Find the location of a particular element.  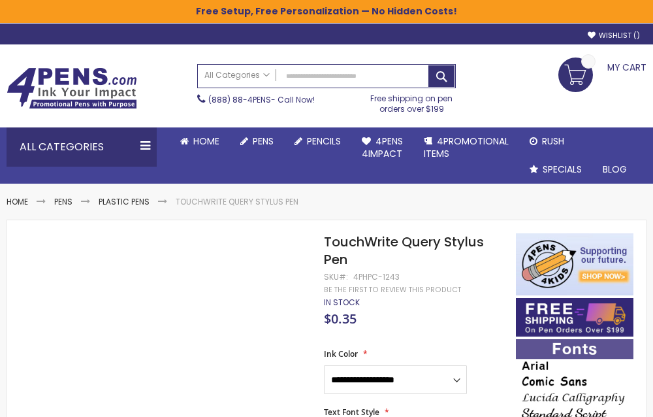

img: 4pens 4 kids is located at coordinates (575, 264).